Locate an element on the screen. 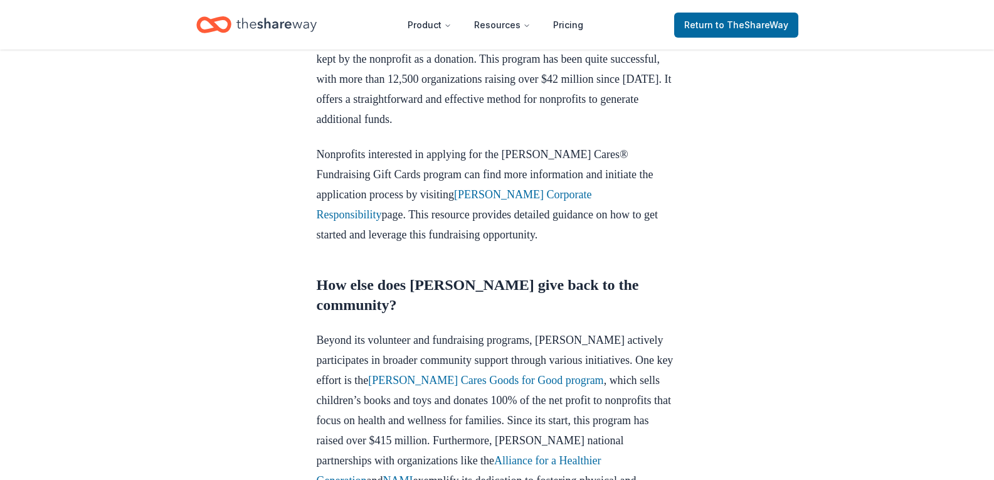 The width and height of the screenshot is (994, 480). span: to TheShareWay is located at coordinates (752, 24).